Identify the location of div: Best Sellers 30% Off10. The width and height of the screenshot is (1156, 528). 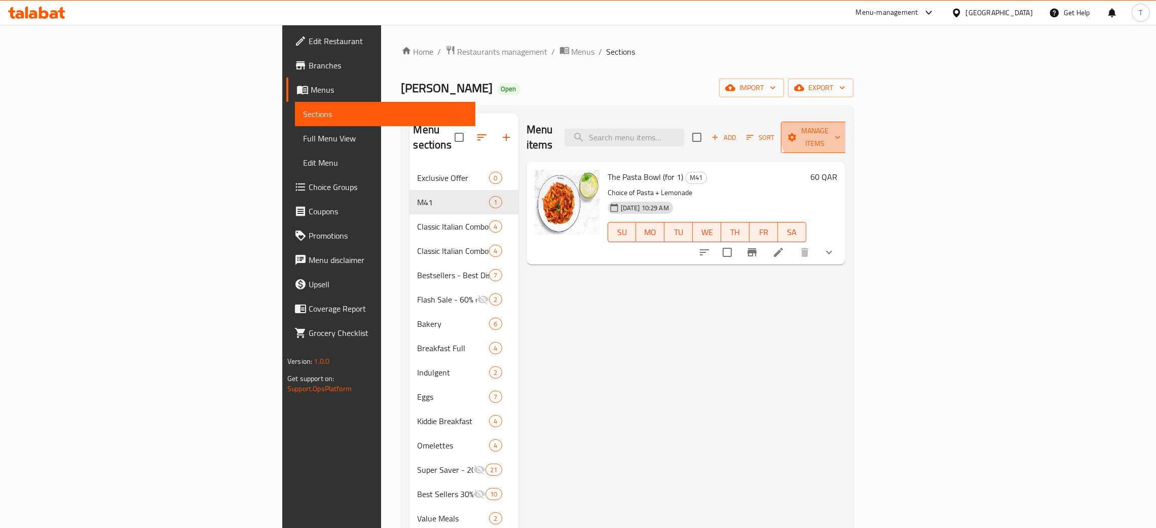
(464, 494).